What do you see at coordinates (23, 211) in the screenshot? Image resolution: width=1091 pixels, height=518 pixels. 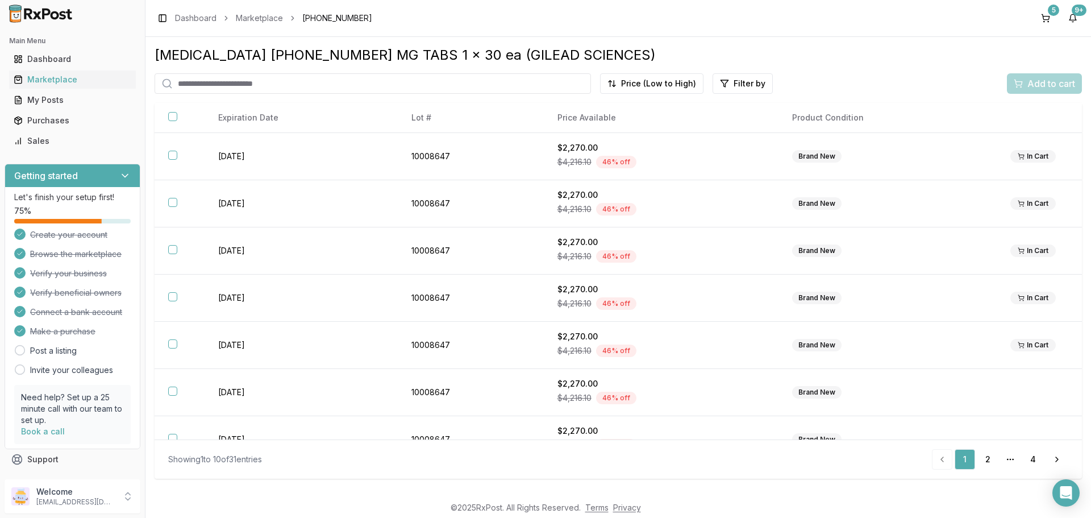 I see `span: 75 %` at bounding box center [23, 211].